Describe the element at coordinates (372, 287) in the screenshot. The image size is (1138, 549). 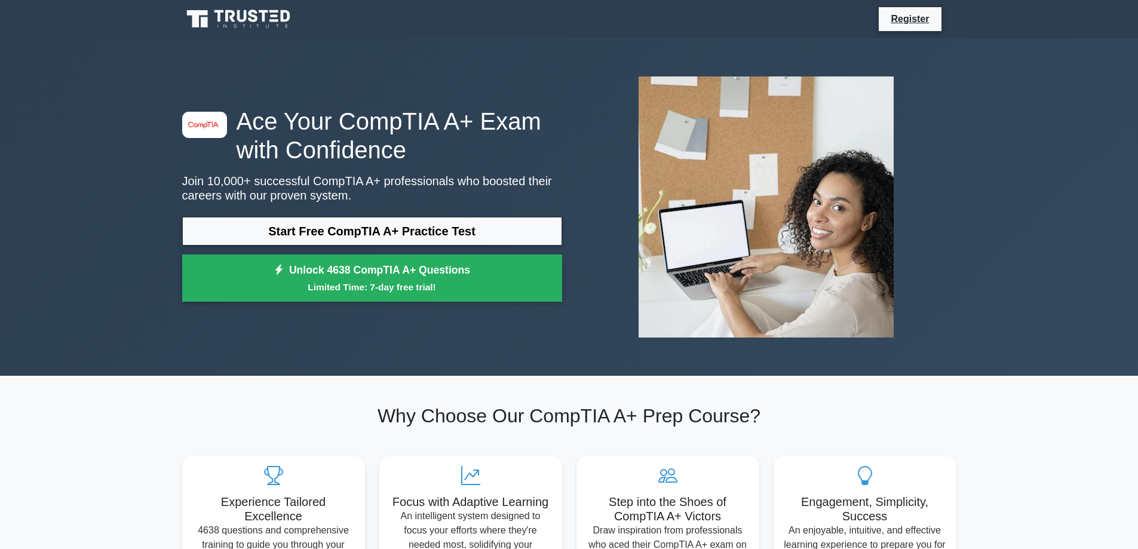
I see `small: Limited Time: 7-day free trial!` at that location.